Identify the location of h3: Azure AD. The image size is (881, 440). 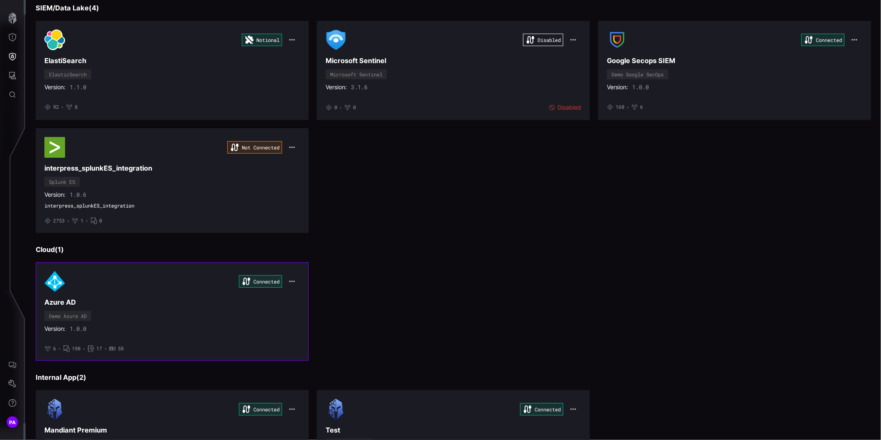
(172, 302).